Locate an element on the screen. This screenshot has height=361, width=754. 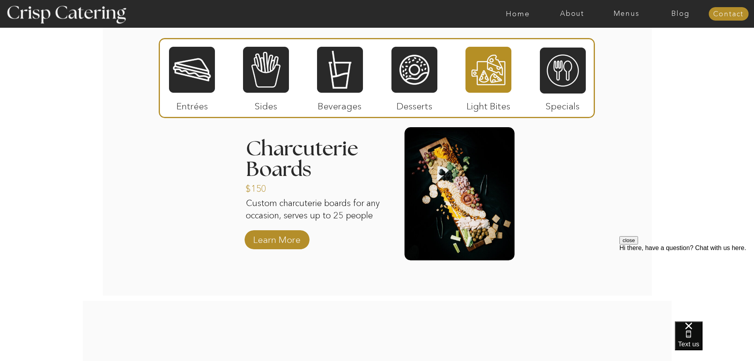
p: Specials is located at coordinates (562, 104).